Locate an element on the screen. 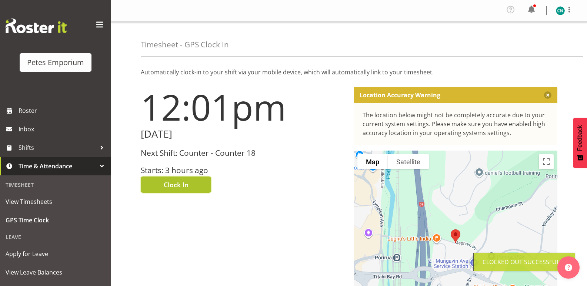  span: Clock In is located at coordinates (176, 185).